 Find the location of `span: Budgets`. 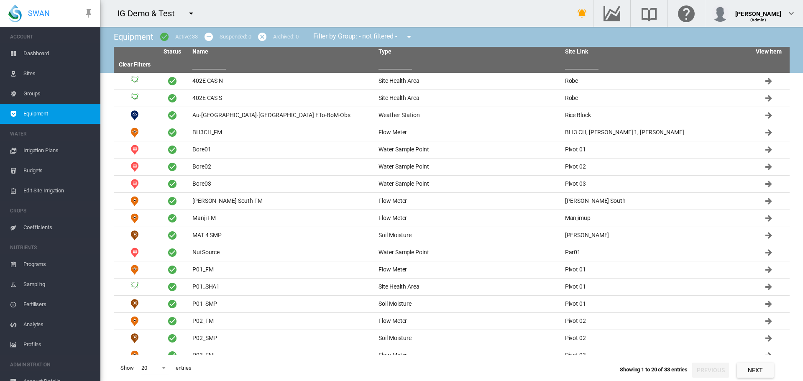

span: Budgets is located at coordinates (59, 171).